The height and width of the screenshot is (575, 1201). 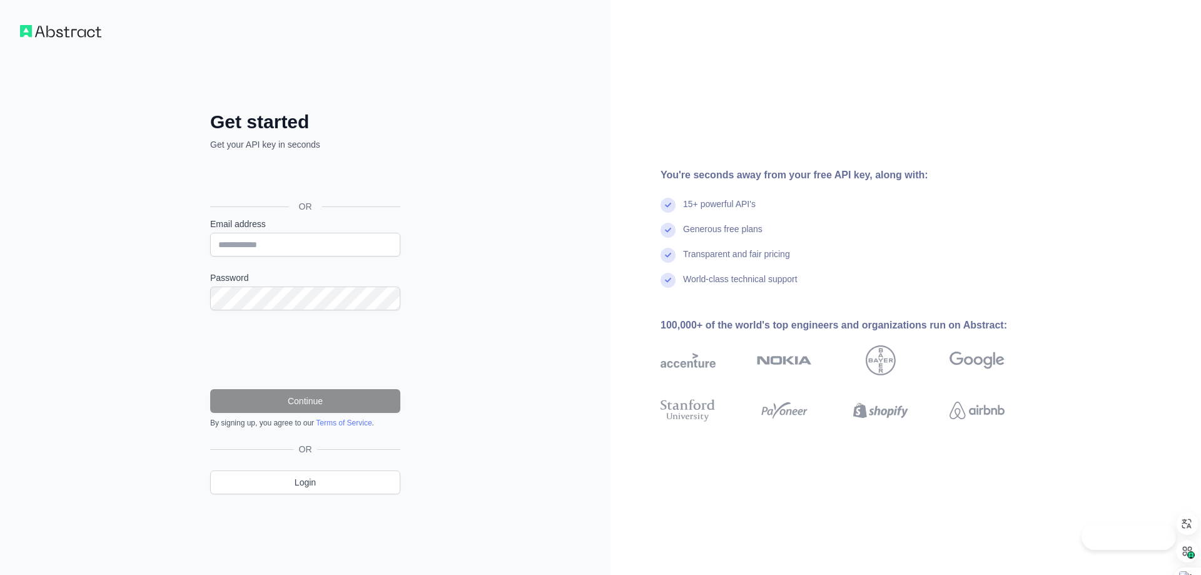 What do you see at coordinates (977, 360) in the screenshot?
I see `img: google` at bounding box center [977, 360].